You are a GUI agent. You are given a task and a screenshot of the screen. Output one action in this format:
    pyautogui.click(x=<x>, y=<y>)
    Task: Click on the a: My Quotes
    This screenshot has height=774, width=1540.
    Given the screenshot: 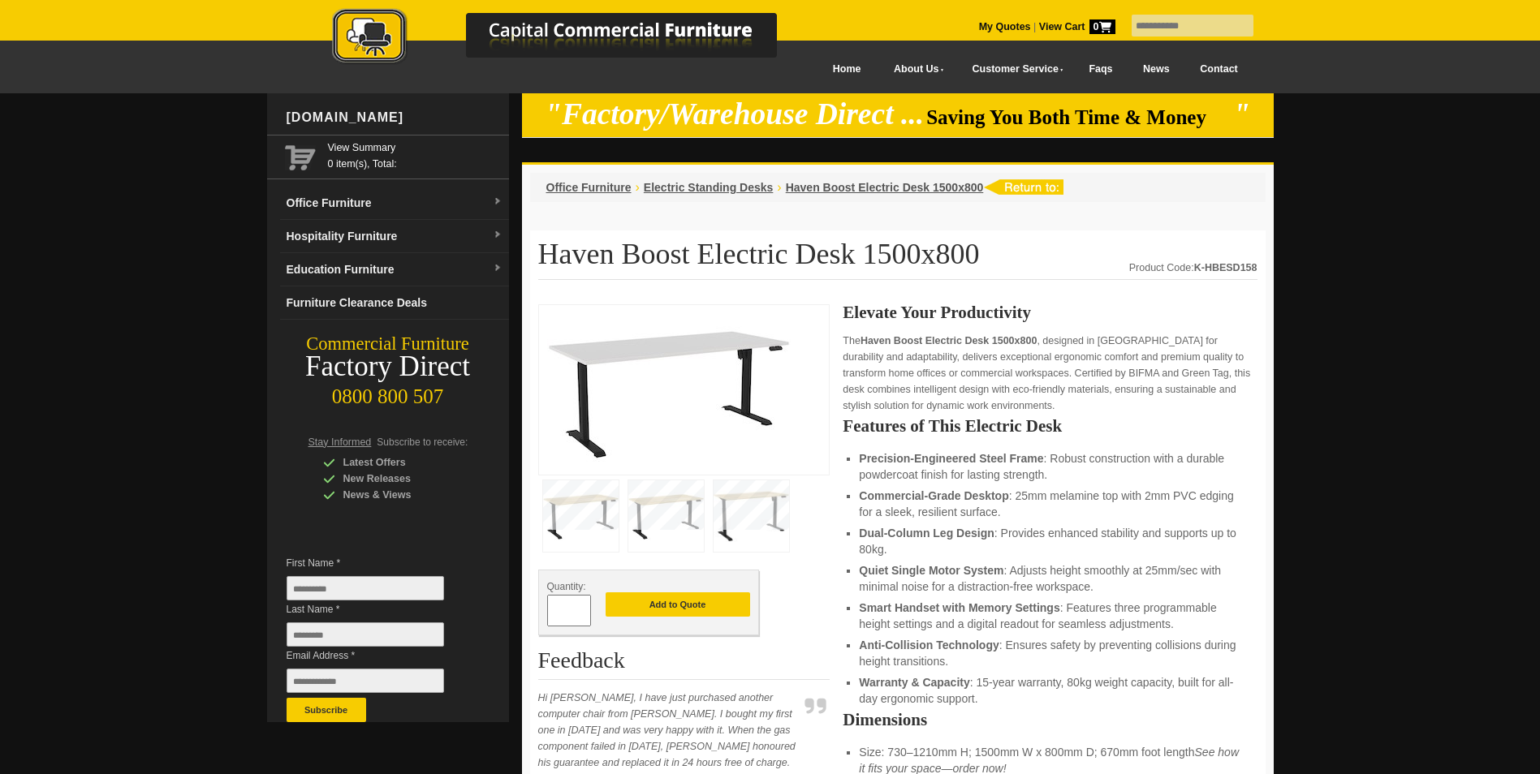 What is the action you would take?
    pyautogui.click(x=1005, y=27)
    